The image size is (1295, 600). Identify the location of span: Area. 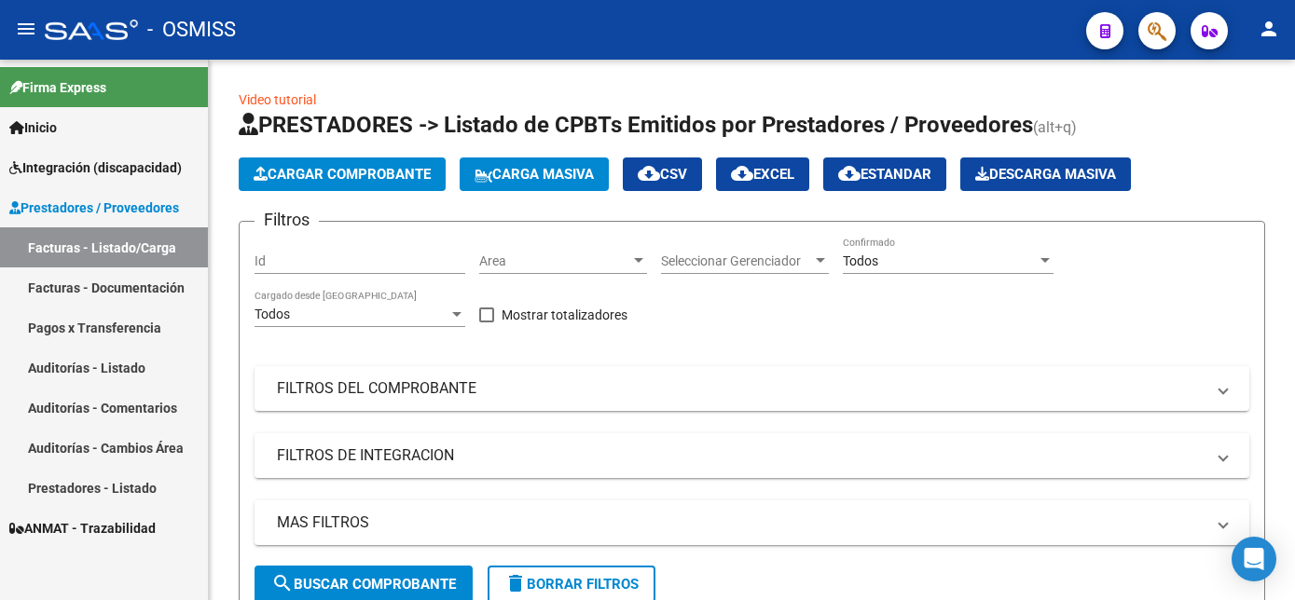
(555, 261).